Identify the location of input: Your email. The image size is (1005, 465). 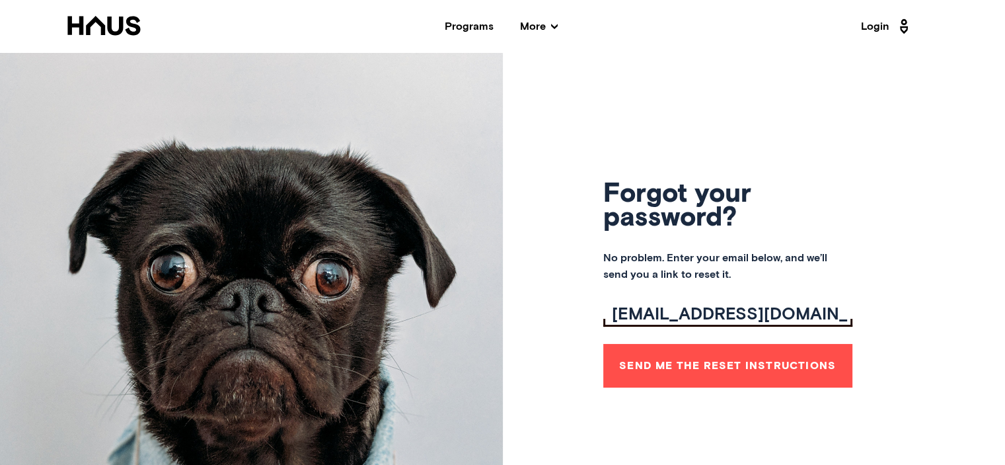
(730, 315).